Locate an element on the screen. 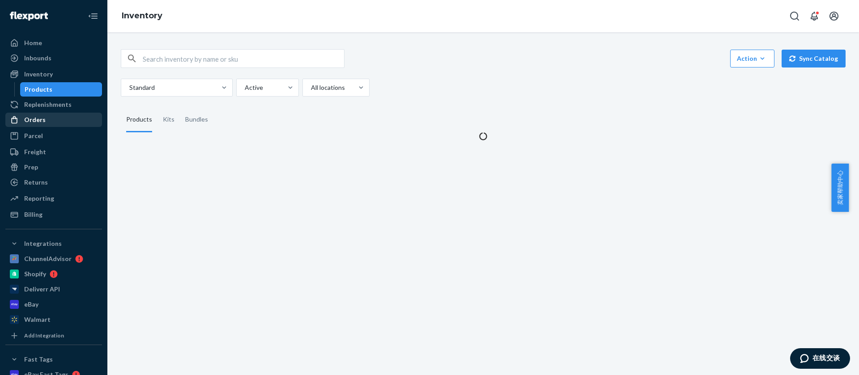 Image resolution: width=859 pixels, height=375 pixels. button: Integrations is located at coordinates (54, 244).